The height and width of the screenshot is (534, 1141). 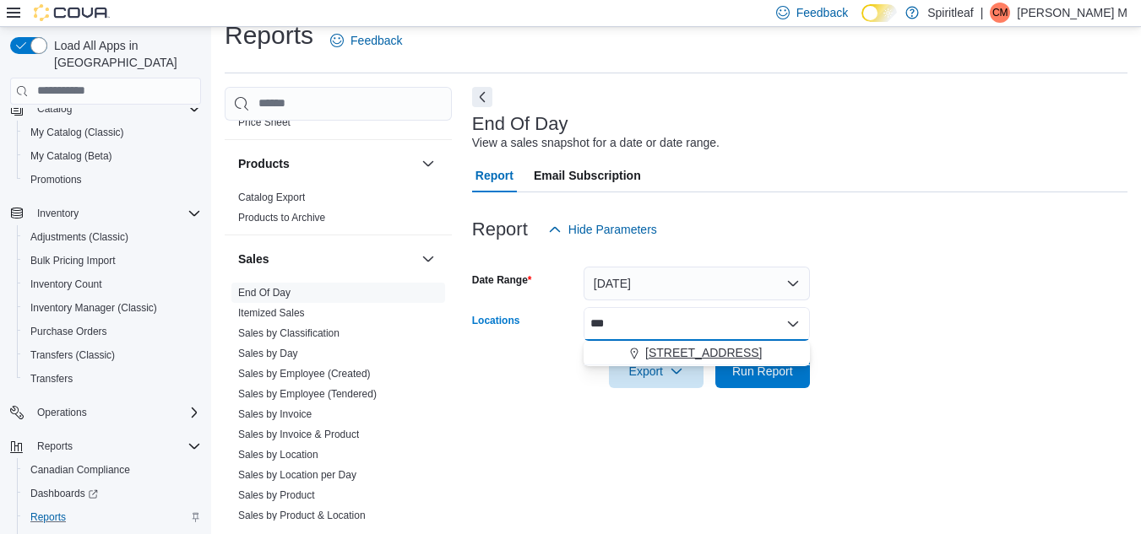 I want to click on a: Sales by Location per Day, so click(x=297, y=475).